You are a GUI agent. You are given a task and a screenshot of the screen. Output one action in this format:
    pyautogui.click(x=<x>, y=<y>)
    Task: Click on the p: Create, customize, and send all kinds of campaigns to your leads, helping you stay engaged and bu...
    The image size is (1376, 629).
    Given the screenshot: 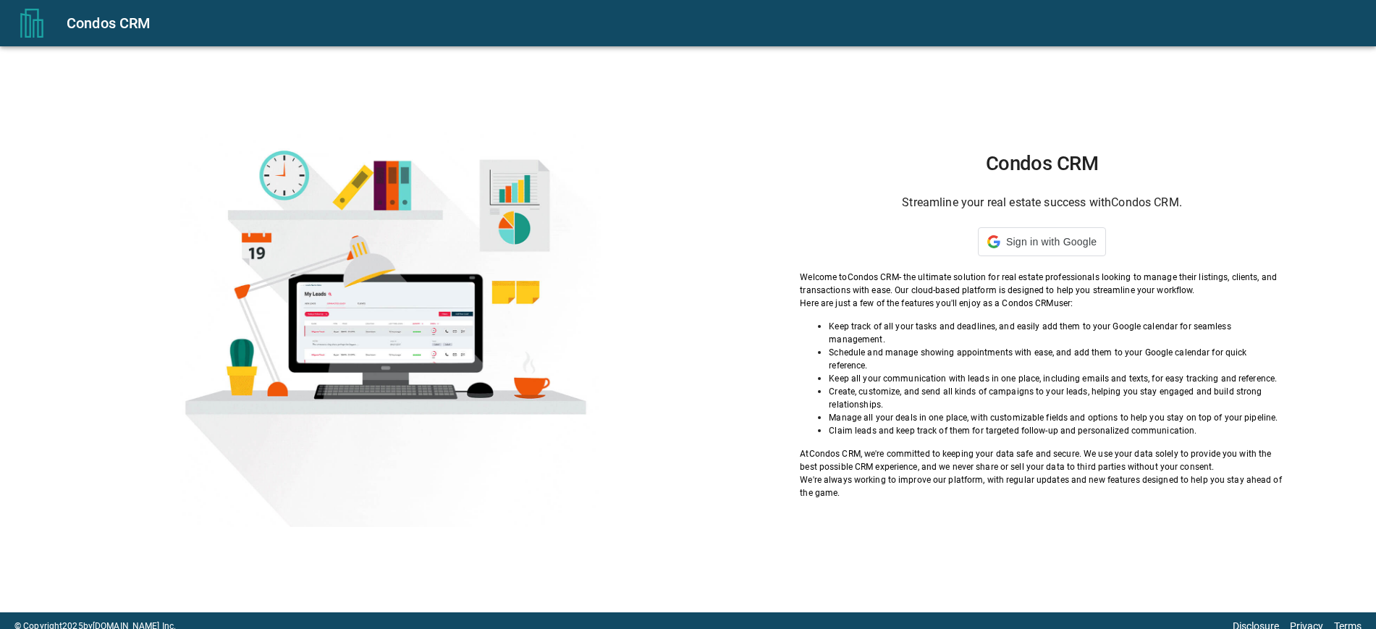 What is the action you would take?
    pyautogui.click(x=1056, y=398)
    